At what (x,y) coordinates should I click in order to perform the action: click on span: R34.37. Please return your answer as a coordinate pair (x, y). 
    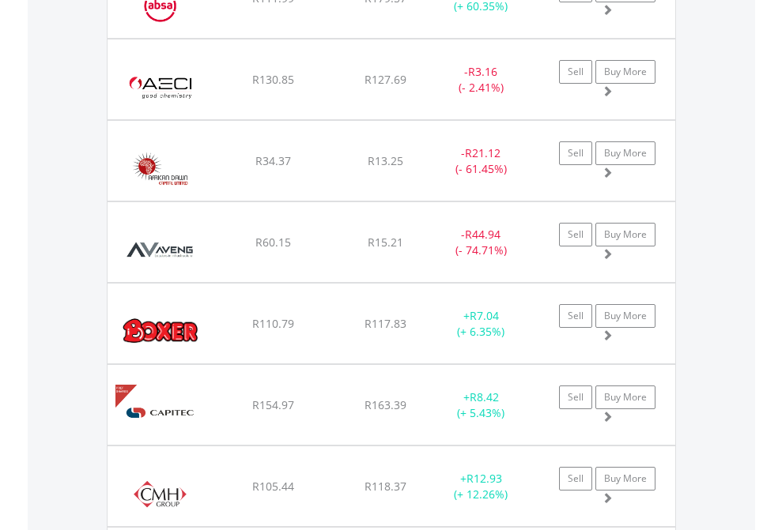
    Looking at the image, I should click on (273, 160).